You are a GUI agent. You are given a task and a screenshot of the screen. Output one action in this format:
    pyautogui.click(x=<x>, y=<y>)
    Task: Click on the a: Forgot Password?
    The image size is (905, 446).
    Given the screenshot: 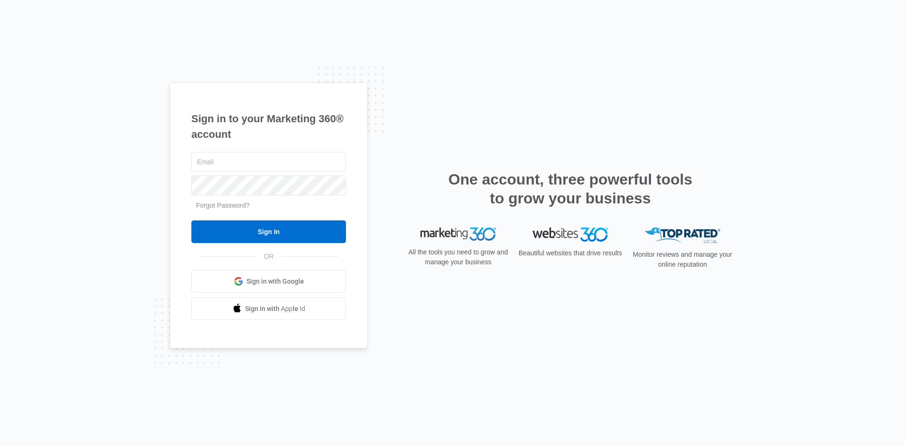 What is the action you would take?
    pyautogui.click(x=223, y=205)
    